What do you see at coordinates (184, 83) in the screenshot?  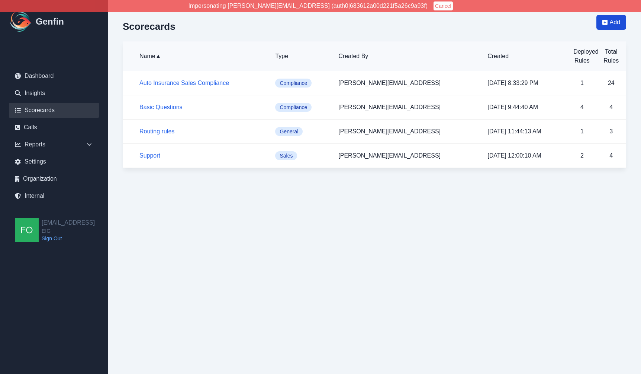 I see `a: Auto Insurance Sales Compliance` at bounding box center [184, 83].